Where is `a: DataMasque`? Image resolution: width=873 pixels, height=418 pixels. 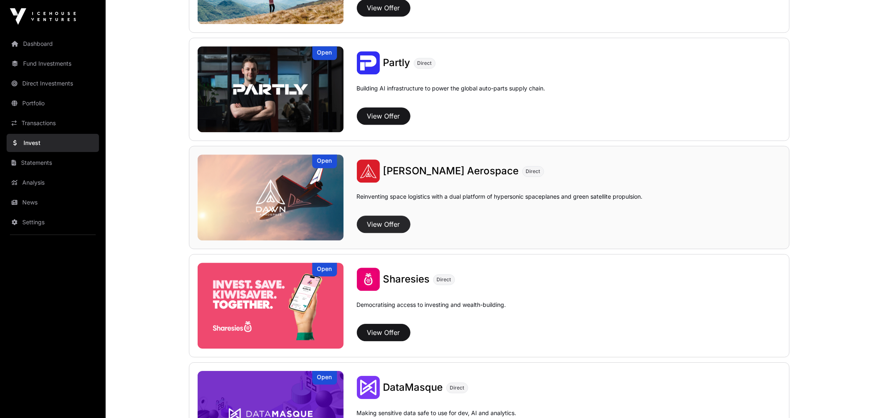 a: DataMasque is located at coordinates (413, 387).